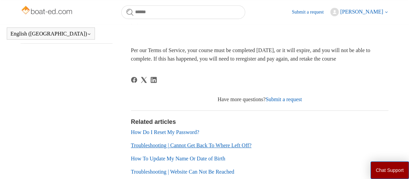  What do you see at coordinates (183, 12) in the screenshot?
I see `input: Search` at bounding box center [183, 12].